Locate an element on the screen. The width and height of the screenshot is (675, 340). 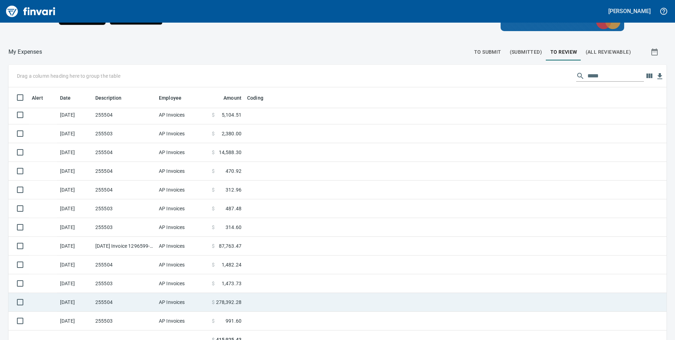
span: 87,763.47 is located at coordinates (230, 246).